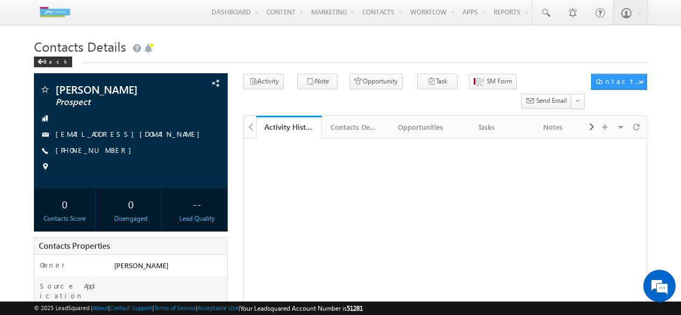 The image size is (681, 315). What do you see at coordinates (197, 219) in the screenshot?
I see `div: Lead Quality` at bounding box center [197, 219].